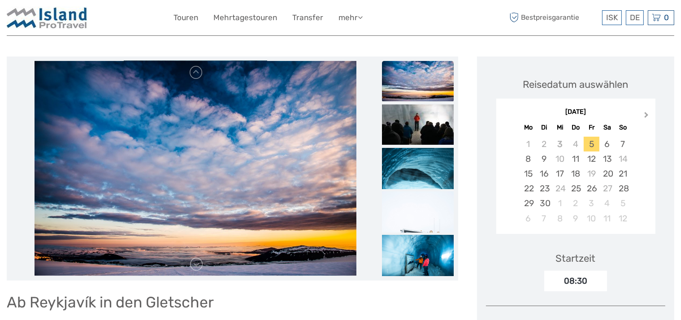 This screenshot has height=320, width=681. Describe the element at coordinates (576, 281) in the screenshot. I see `div: 08:30` at that location.